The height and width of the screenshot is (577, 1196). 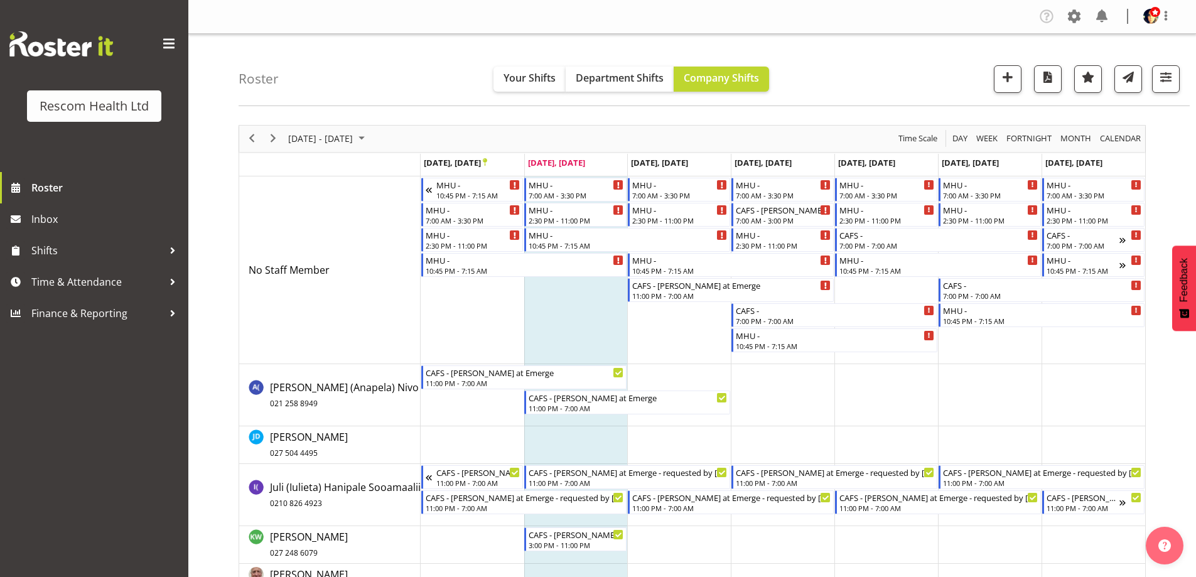 I want to click on span: Week, so click(x=987, y=138).